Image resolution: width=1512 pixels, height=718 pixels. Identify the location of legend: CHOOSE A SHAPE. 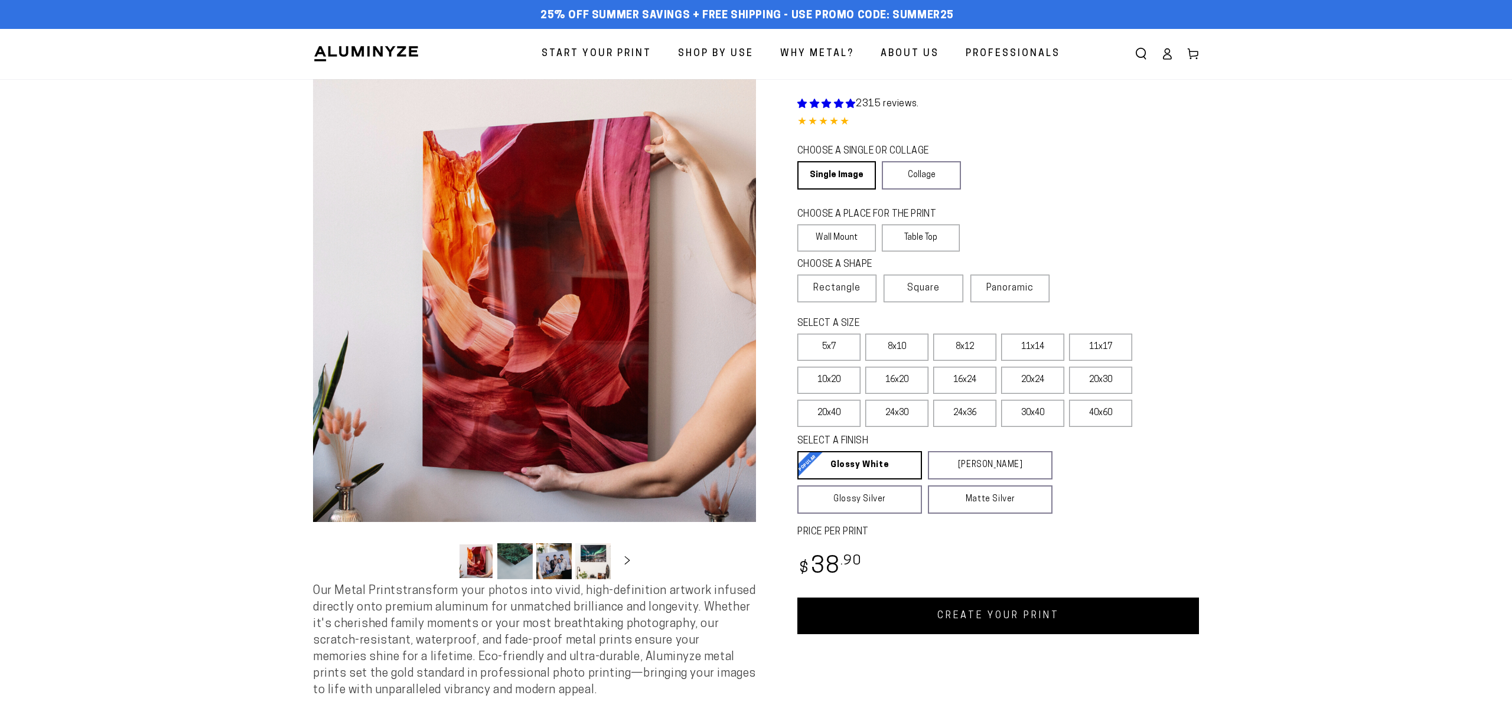
(874, 265).